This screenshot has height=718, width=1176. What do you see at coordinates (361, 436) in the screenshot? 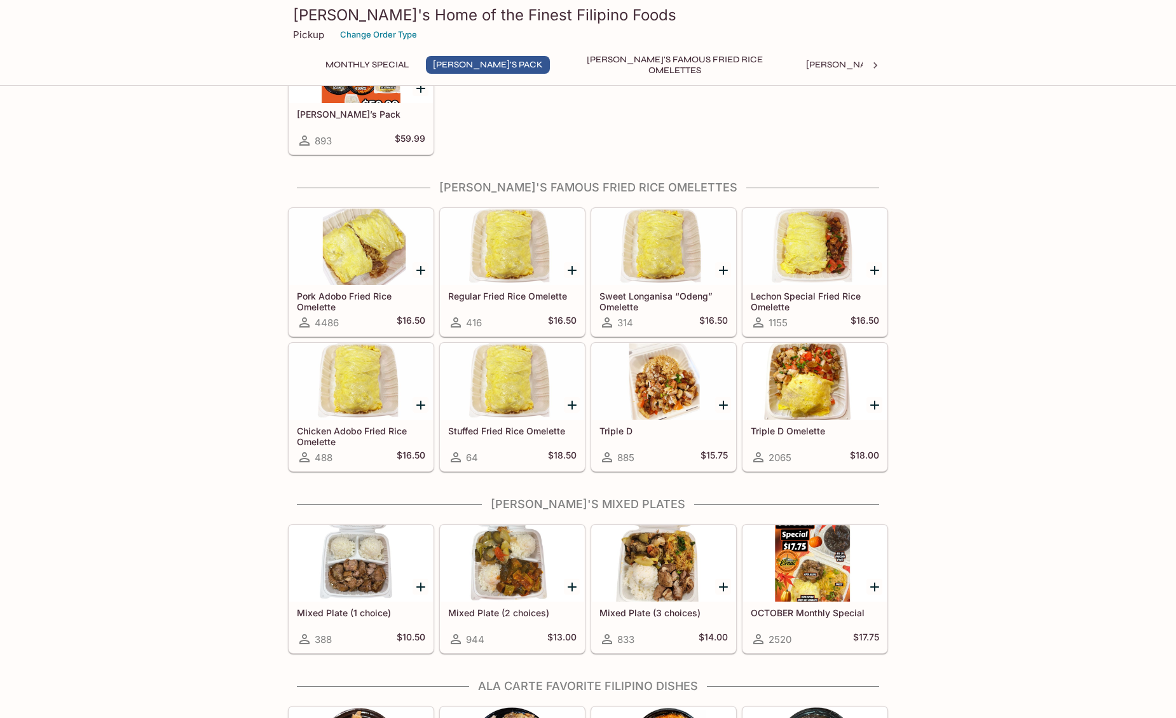
I see `h5: Chicken Adobo Fried Rice Omelette` at bounding box center [361, 436].